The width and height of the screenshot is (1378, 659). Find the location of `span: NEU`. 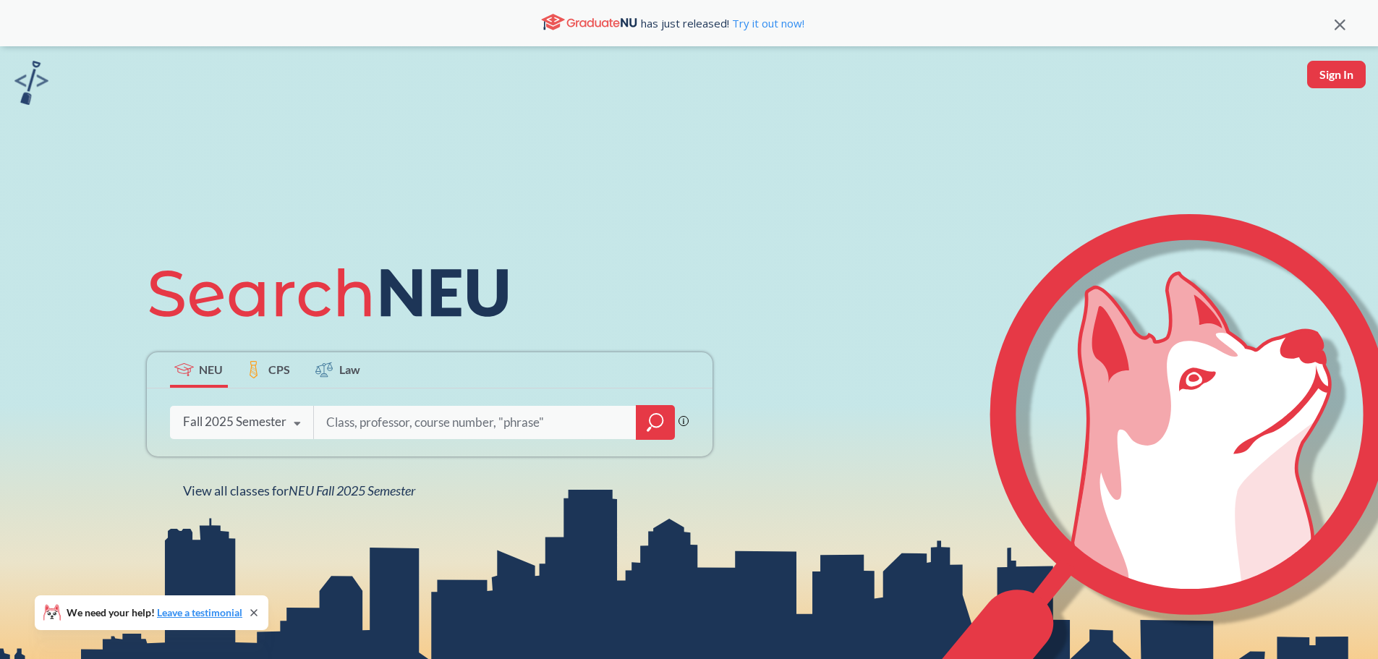

span: NEU is located at coordinates (211, 369).